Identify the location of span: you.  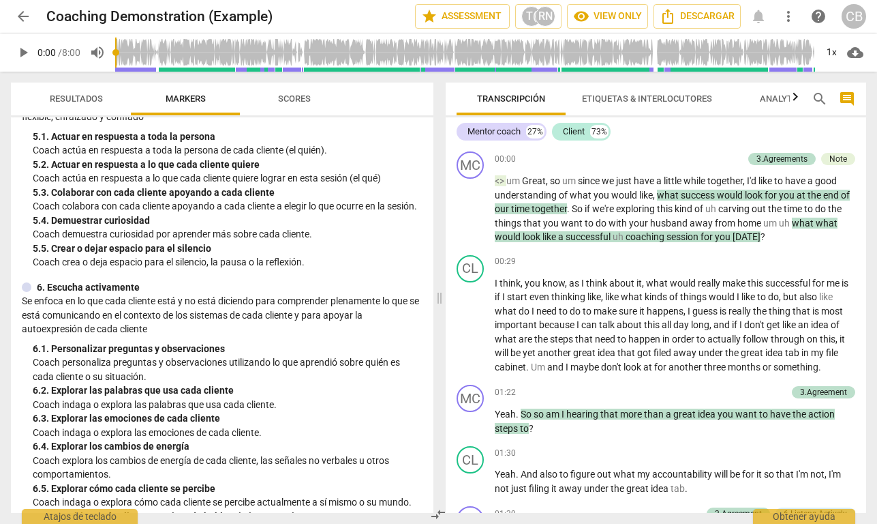
(552, 223).